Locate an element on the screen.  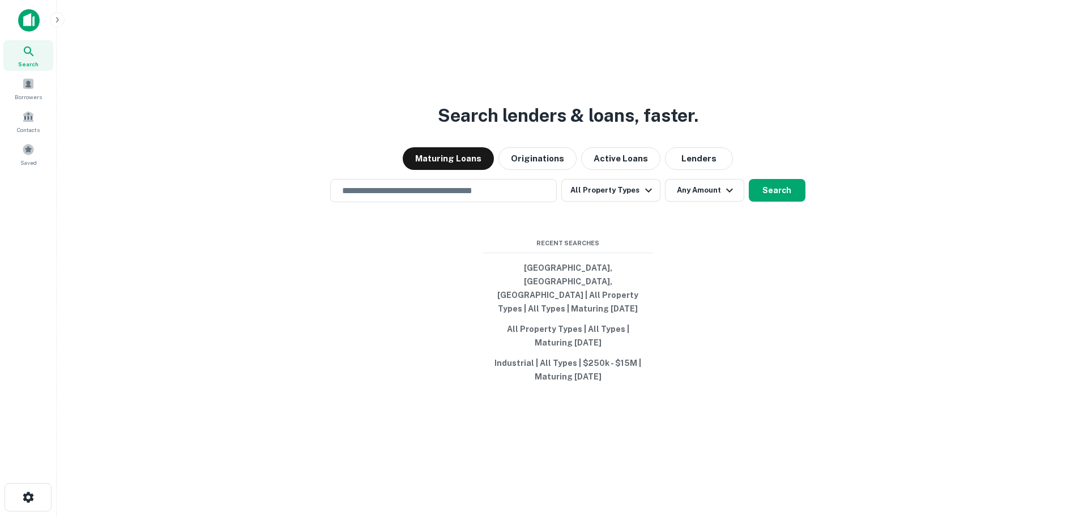
span: Search is located at coordinates (28, 64).